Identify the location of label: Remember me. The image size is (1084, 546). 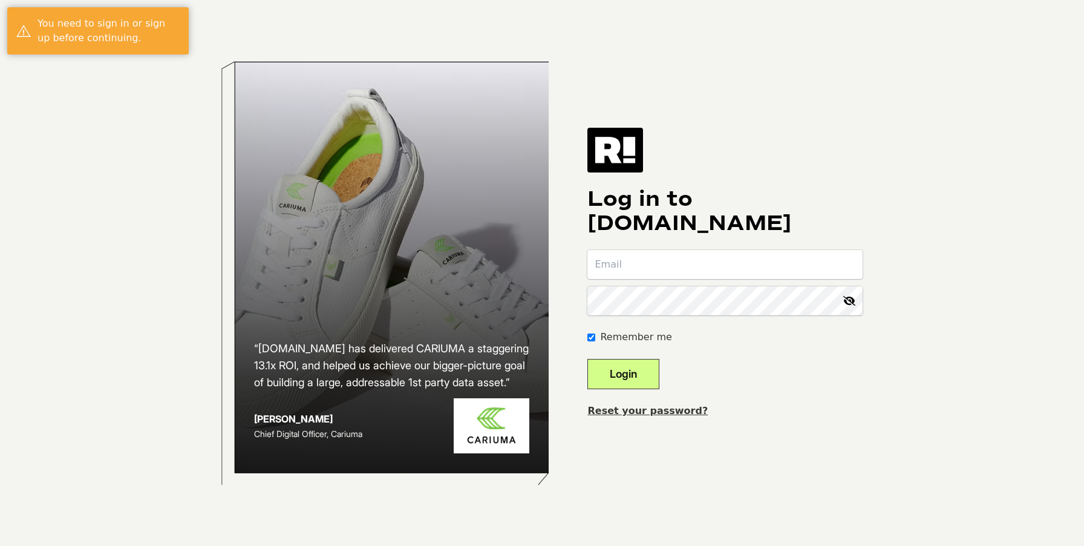
(636, 337).